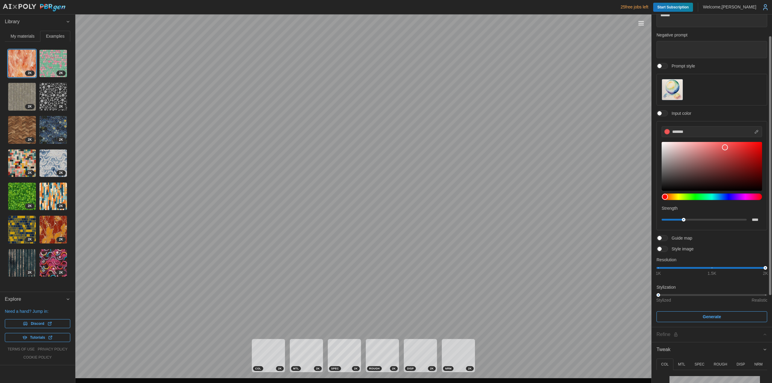  What do you see at coordinates (35, 22) in the screenshot?
I see `span: Library` at bounding box center [35, 22].